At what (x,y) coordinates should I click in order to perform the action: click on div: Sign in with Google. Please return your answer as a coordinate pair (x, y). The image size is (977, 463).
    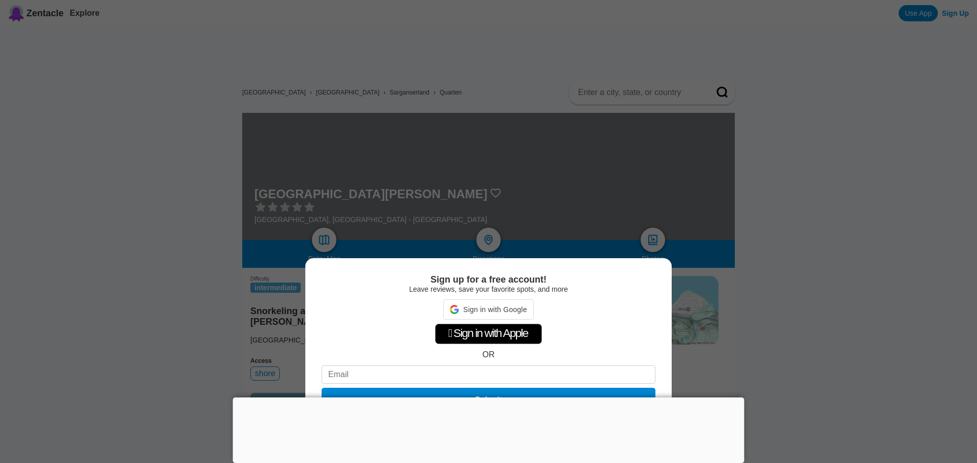
    Looking at the image, I should click on (488, 310).